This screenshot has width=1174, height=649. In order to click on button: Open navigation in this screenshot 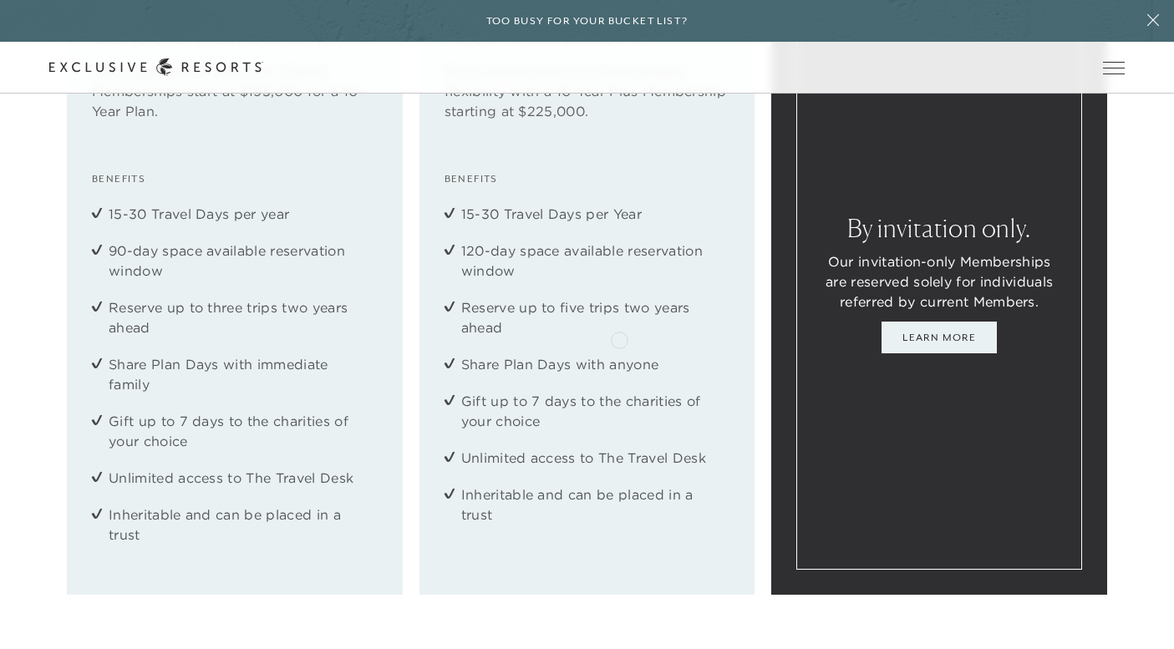, I will do `click(1114, 68)`.